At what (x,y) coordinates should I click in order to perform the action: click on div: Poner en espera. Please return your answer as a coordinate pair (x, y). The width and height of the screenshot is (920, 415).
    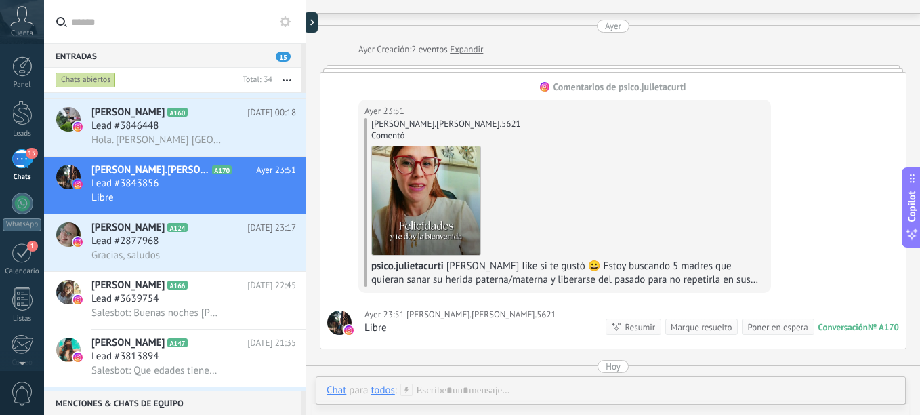
    Looking at the image, I should click on (777, 327).